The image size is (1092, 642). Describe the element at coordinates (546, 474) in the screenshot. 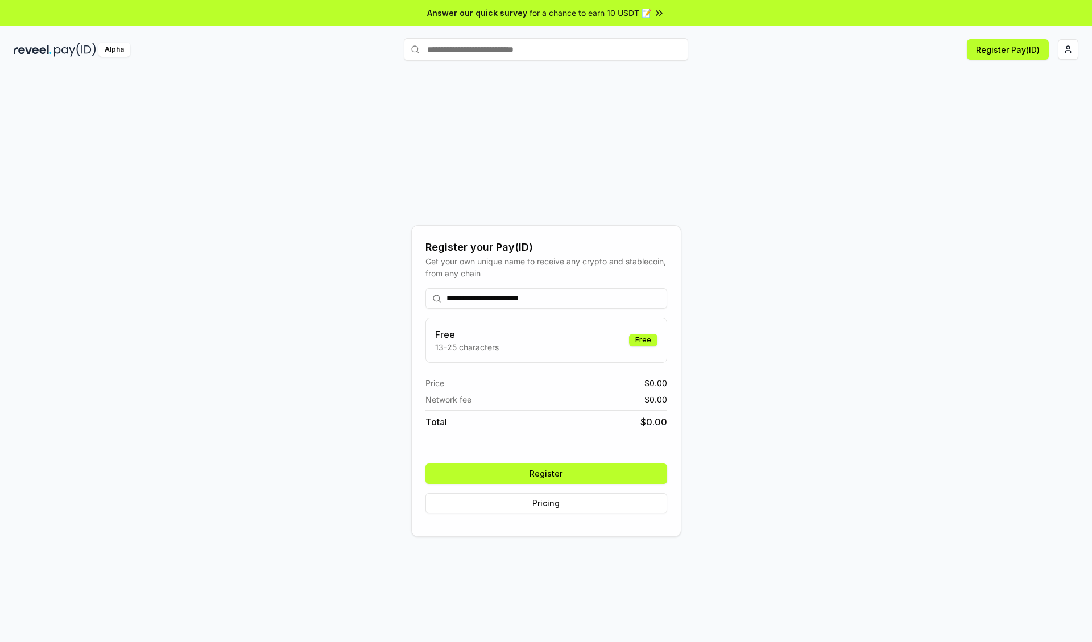

I see `button: Register` at that location.